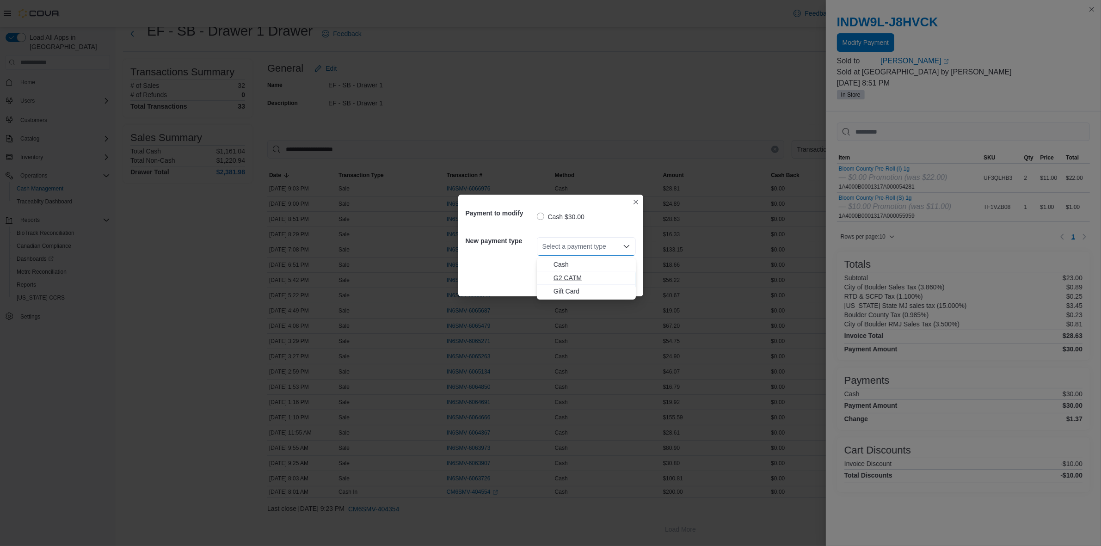 This screenshot has height=546, width=1101. Describe the element at coordinates (586, 278) in the screenshot. I see `button: G2 CATM` at that location.